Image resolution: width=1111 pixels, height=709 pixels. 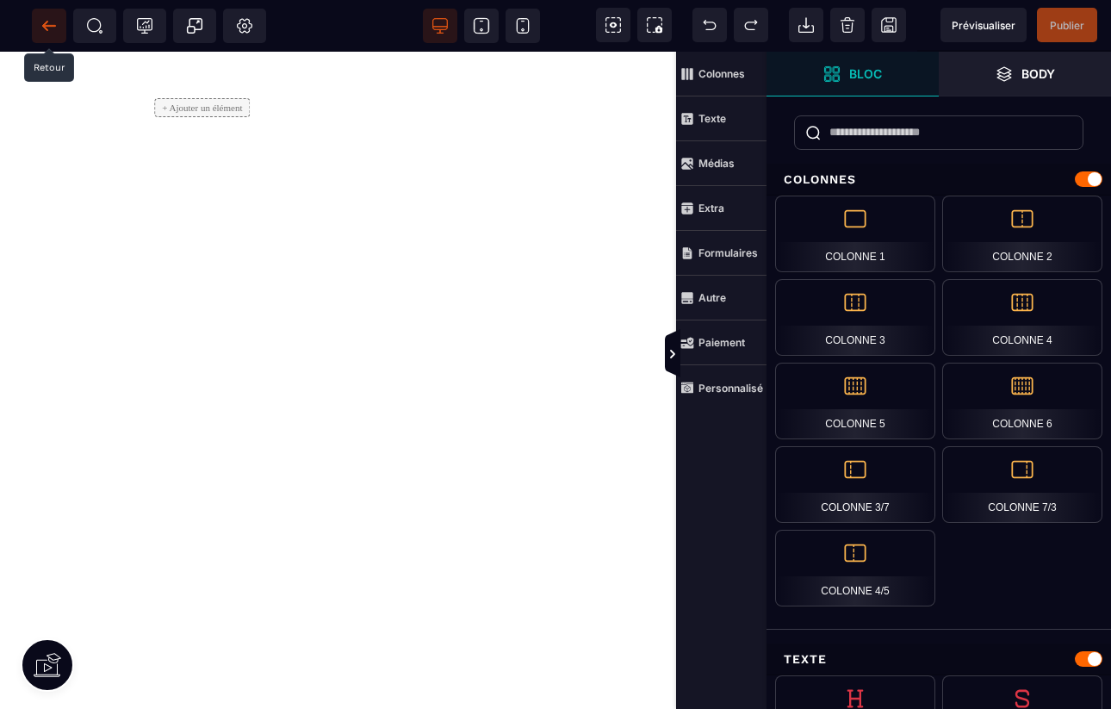 What do you see at coordinates (195, 26) in the screenshot?
I see `span: Créer une alerte modale` at bounding box center [195, 26].